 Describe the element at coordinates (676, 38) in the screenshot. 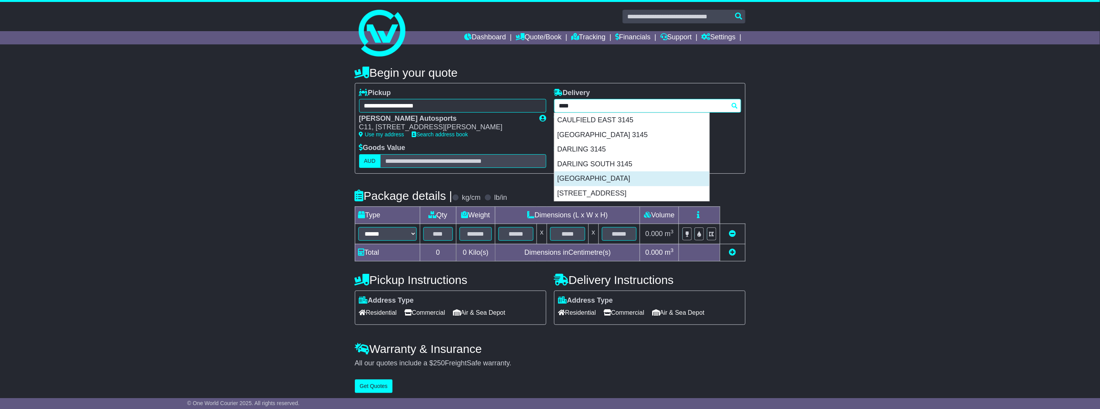

I see `a: Support` at that location.